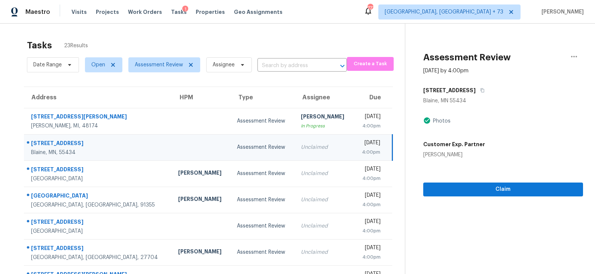  I want to click on span: 23 Results, so click(76, 46).